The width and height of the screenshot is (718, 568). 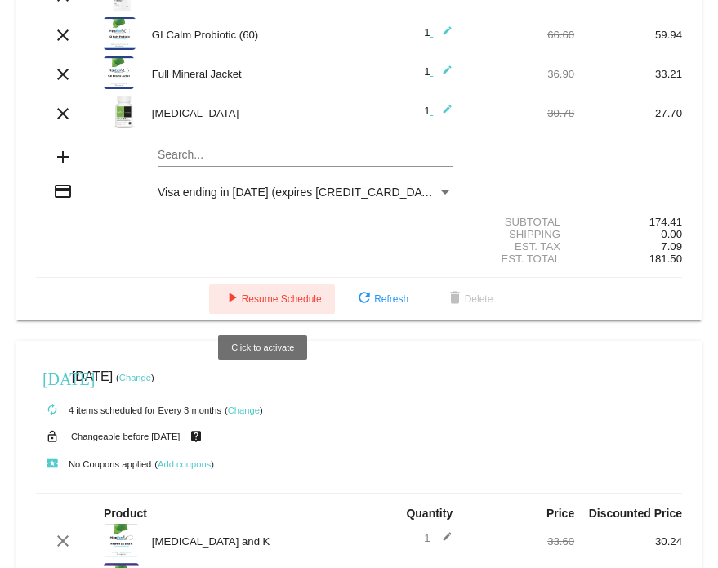 I want to click on mat-icon: add, so click(x=63, y=157).